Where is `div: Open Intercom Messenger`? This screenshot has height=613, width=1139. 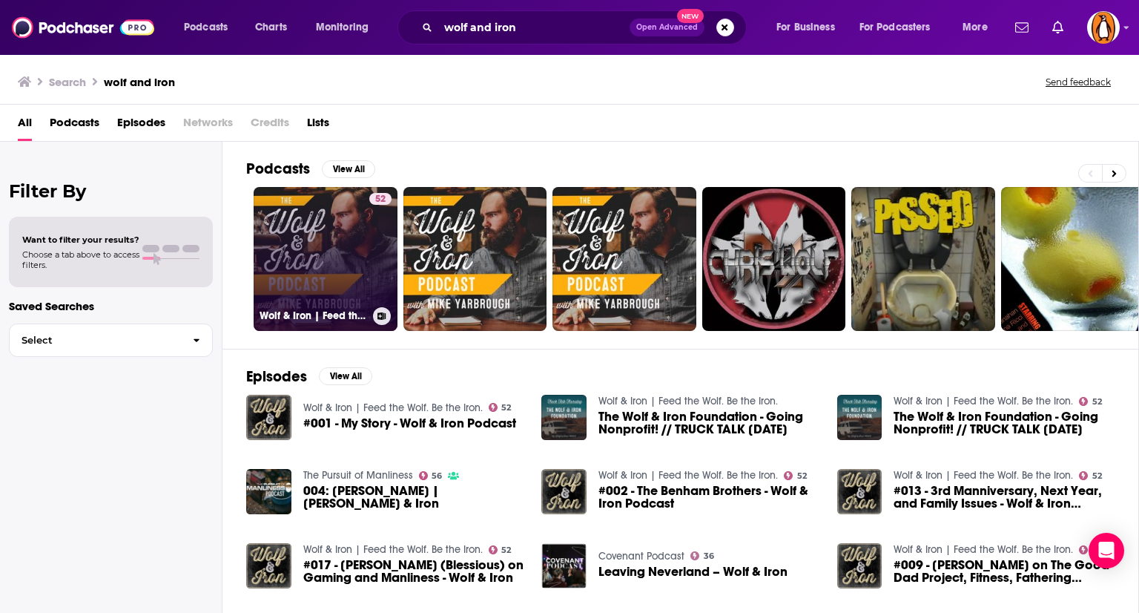
div: Open Intercom Messenger is located at coordinates (1107, 550).